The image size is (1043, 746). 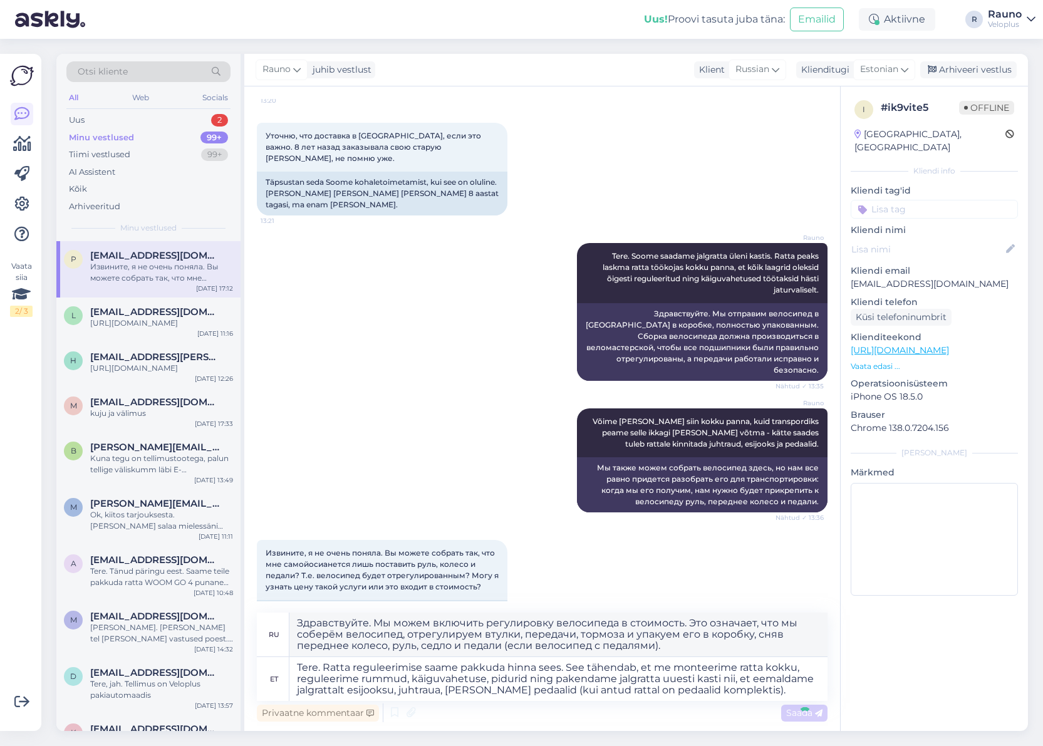 What do you see at coordinates (73, 98) in the screenshot?
I see `div: All` at bounding box center [73, 98].